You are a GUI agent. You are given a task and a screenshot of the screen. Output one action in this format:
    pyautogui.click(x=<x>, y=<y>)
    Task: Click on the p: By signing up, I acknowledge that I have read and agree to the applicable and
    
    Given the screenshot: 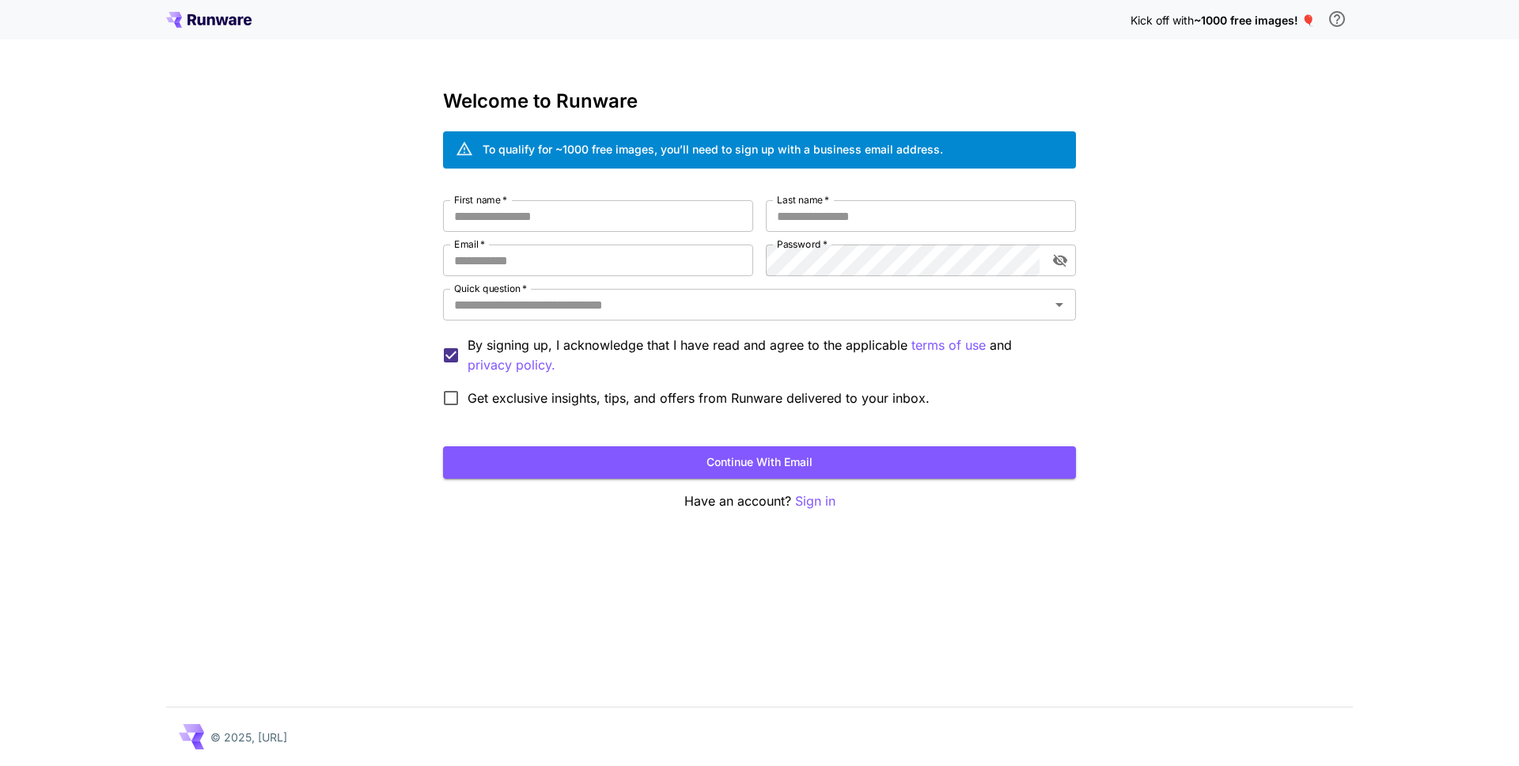 What is the action you would take?
    pyautogui.click(x=765, y=355)
    